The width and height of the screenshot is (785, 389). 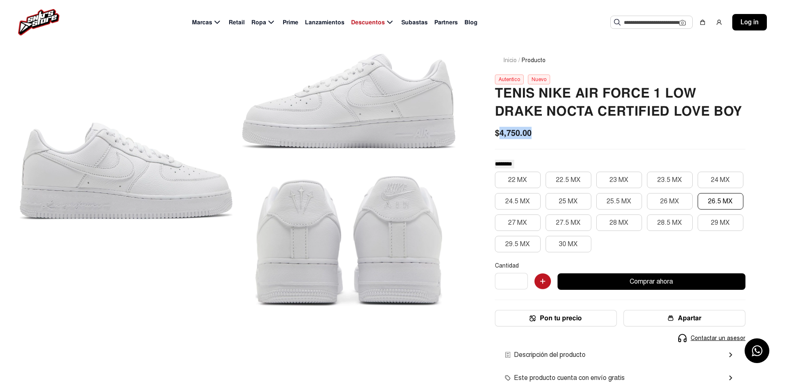 I want to click on img: Buscar, so click(x=617, y=22).